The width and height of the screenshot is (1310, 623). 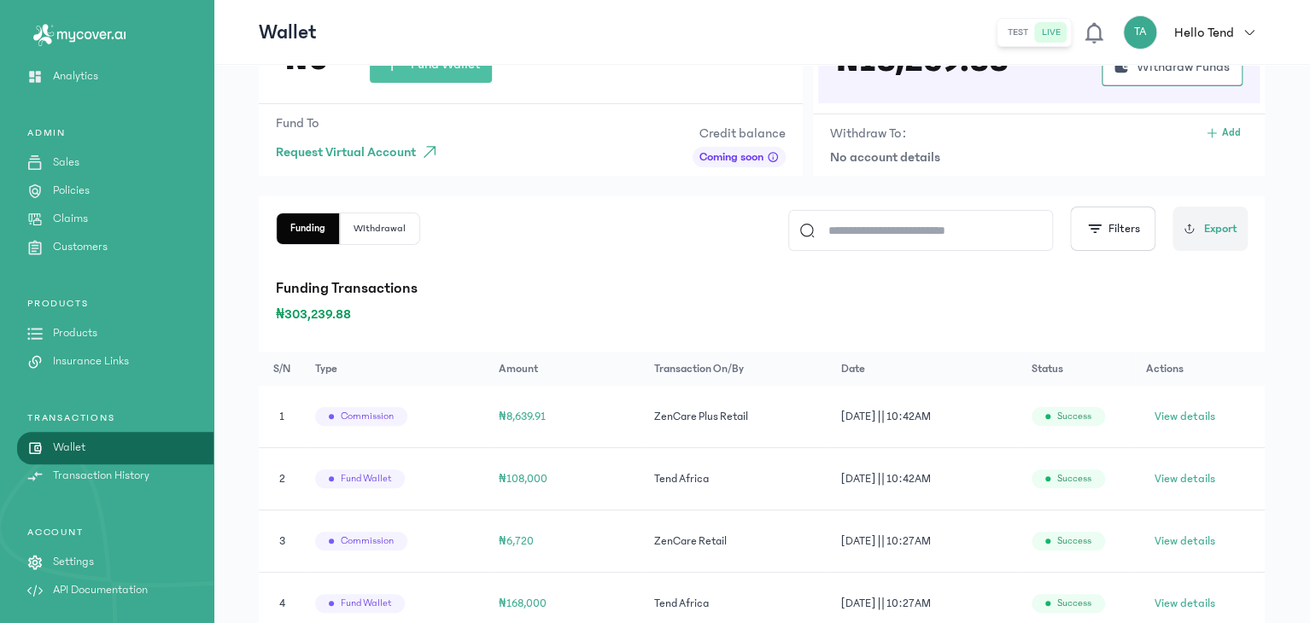 I want to click on button: Funding, so click(x=308, y=229).